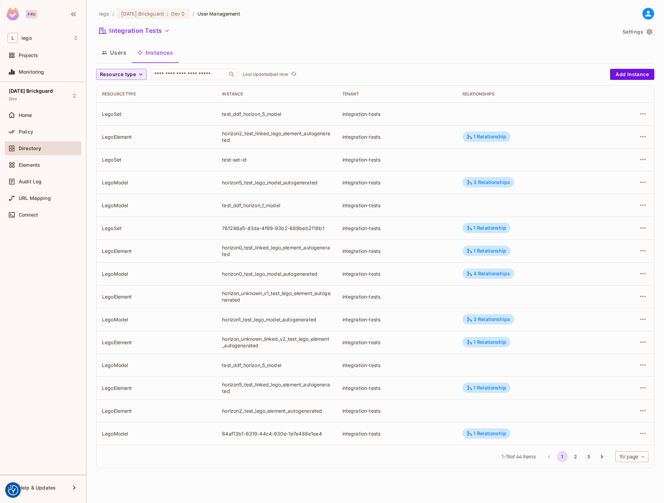 This screenshot has width=664, height=503. What do you see at coordinates (518, 457) in the screenshot?
I see `span: 1 - 15 of 44 items` at bounding box center [518, 457].